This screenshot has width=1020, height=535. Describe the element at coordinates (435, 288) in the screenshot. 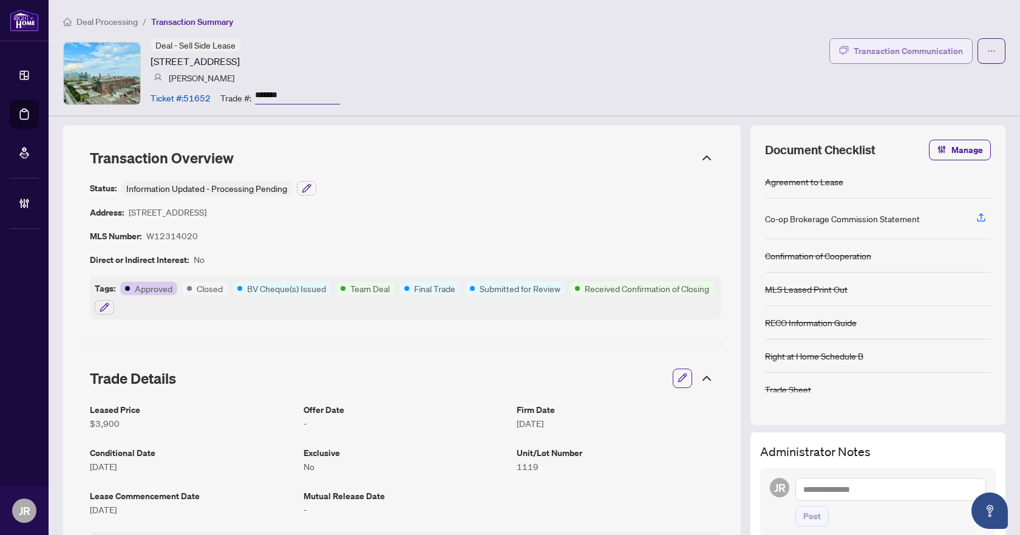

I see `article: Final Trade` at that location.